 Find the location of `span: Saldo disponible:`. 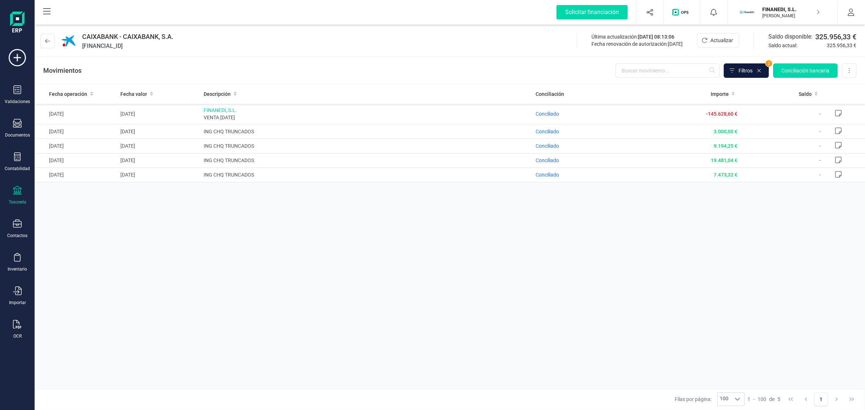

span: Saldo disponible: is located at coordinates (790, 37).